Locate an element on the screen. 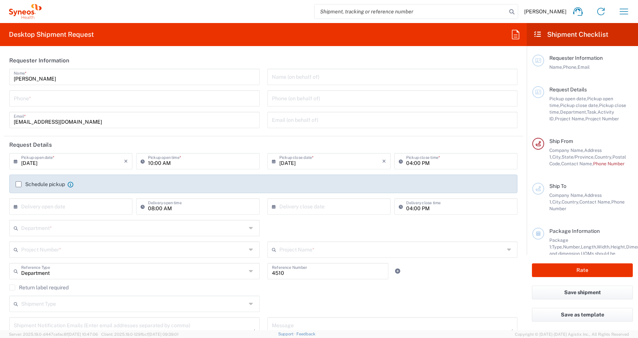 This screenshot has height=338, width=638. span: Project Name, is located at coordinates (570, 118).